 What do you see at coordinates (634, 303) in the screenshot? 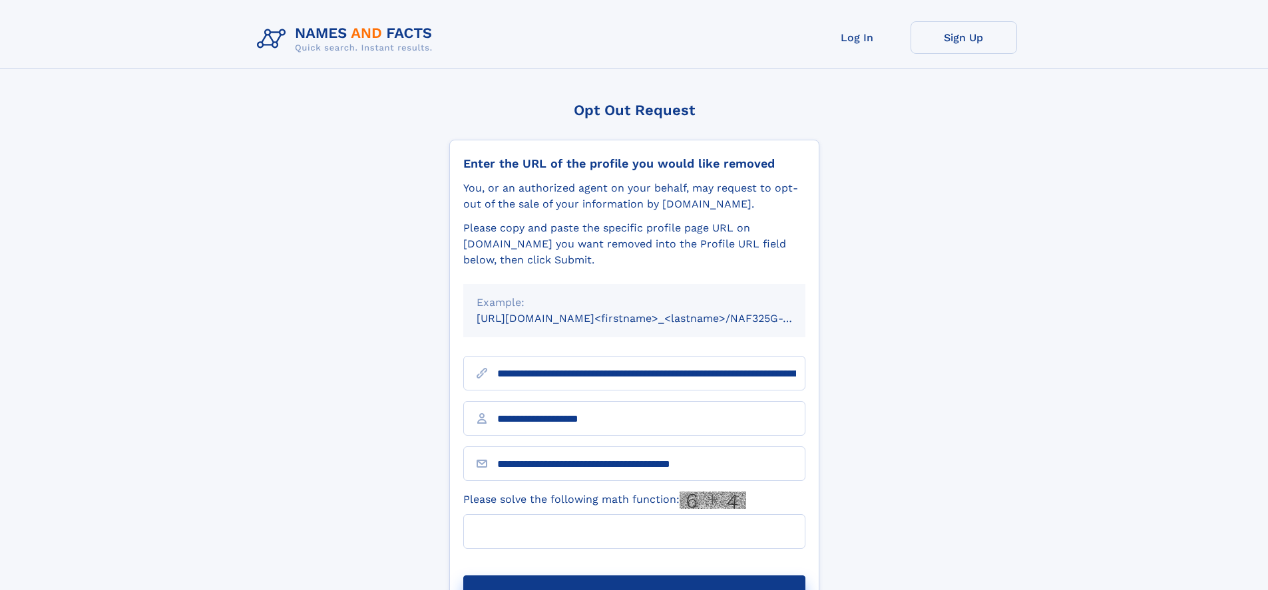
I see `div: Example:` at bounding box center [634, 303].